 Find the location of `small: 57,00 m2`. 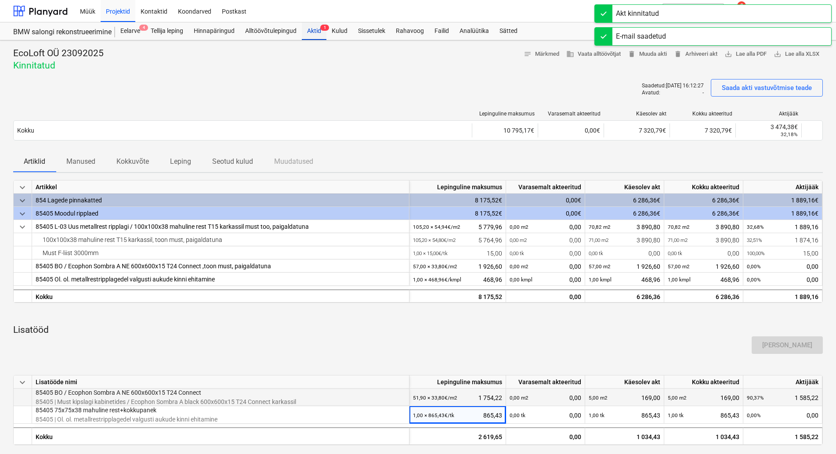

small: 57,00 m2 is located at coordinates (679, 267).